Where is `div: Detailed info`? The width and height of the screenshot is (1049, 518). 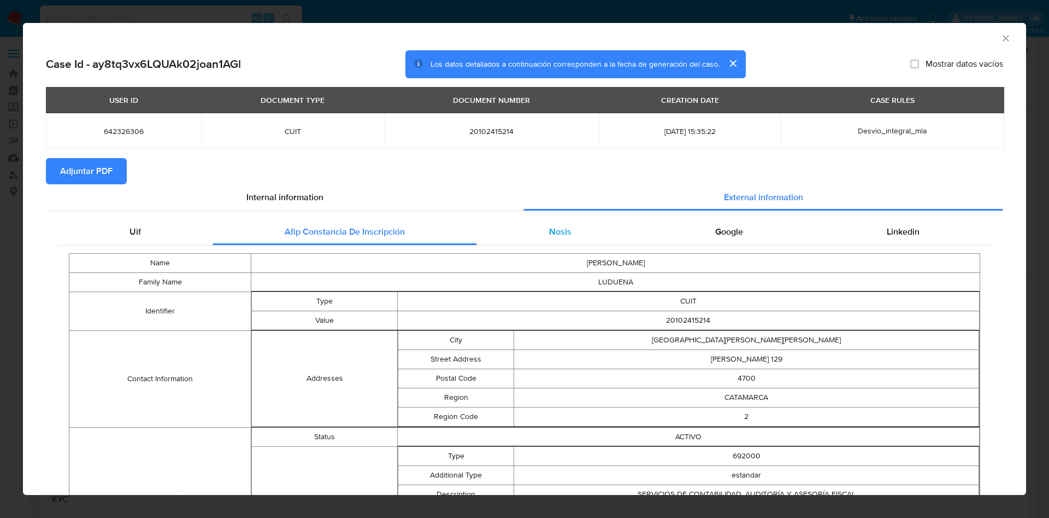 div: Detailed info is located at coordinates (525, 197).